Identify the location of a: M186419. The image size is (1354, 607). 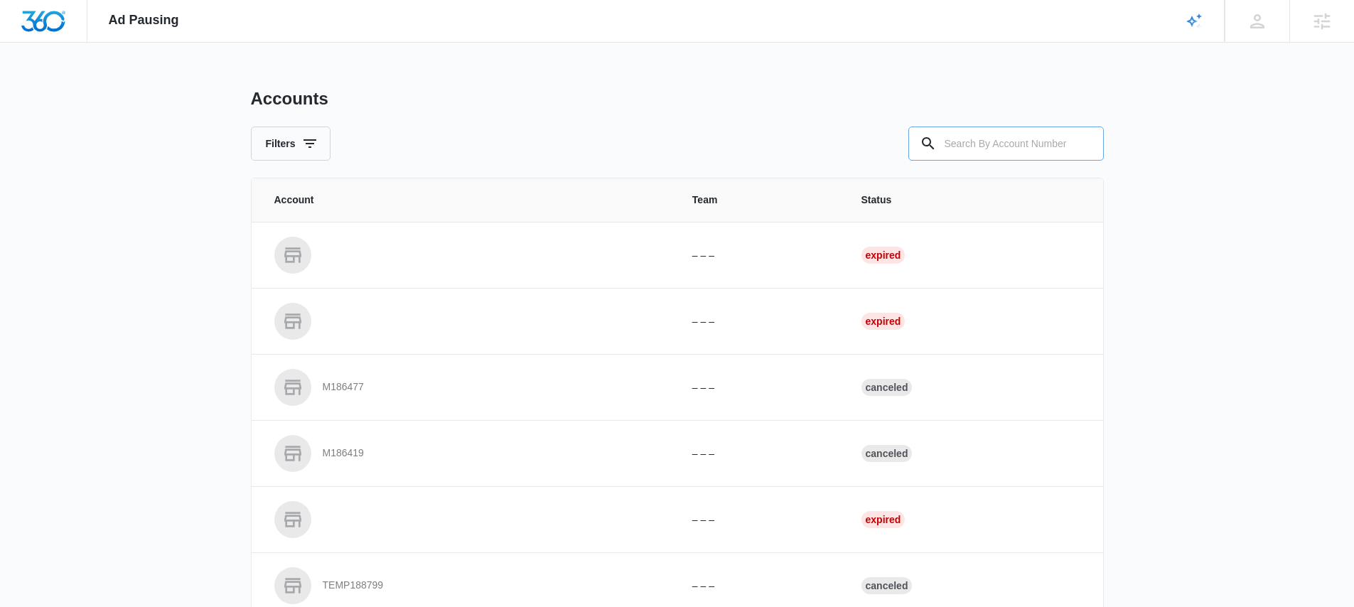
(466, 454).